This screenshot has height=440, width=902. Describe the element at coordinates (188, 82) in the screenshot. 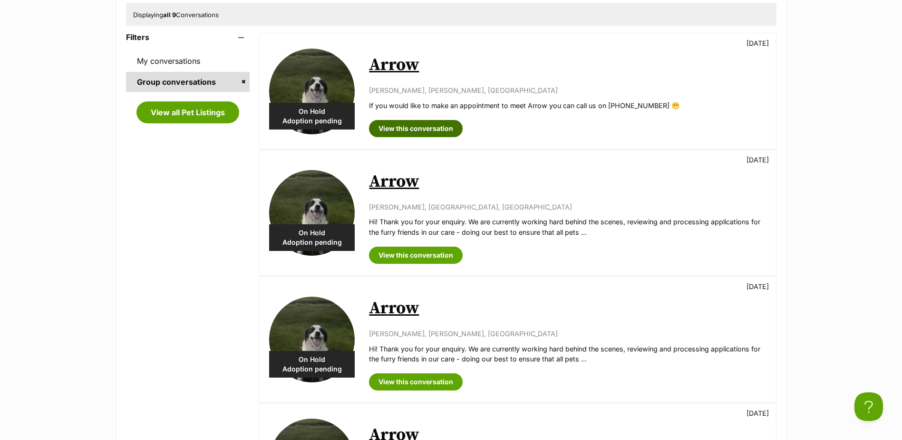

I see `a: Group conversations` at that location.